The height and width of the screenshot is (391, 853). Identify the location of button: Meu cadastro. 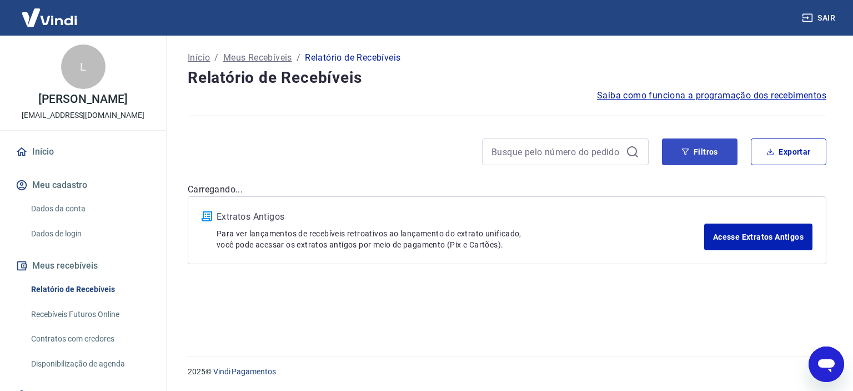
(83, 185).